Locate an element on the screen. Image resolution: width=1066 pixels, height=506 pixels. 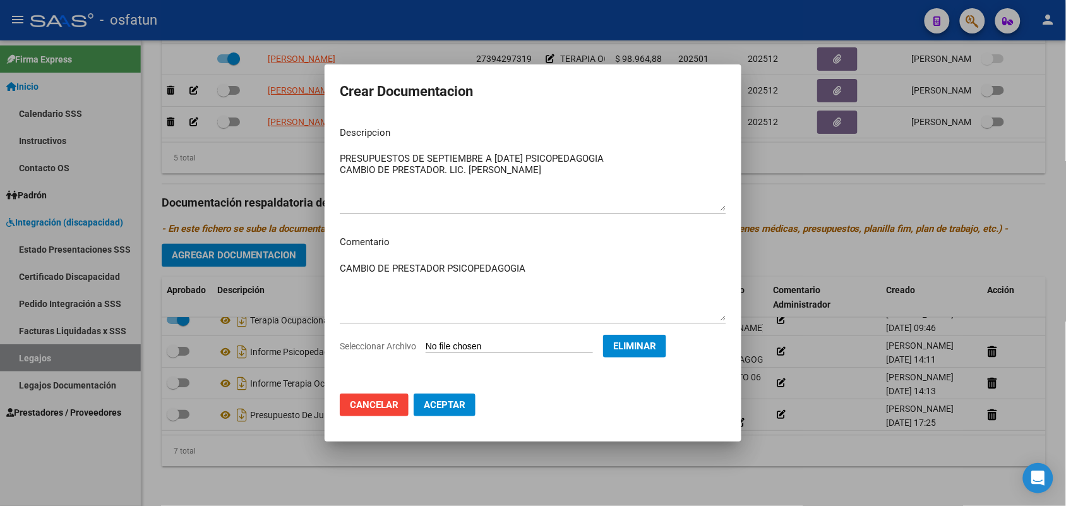
span: Seleccionar Archivo is located at coordinates (378, 346).